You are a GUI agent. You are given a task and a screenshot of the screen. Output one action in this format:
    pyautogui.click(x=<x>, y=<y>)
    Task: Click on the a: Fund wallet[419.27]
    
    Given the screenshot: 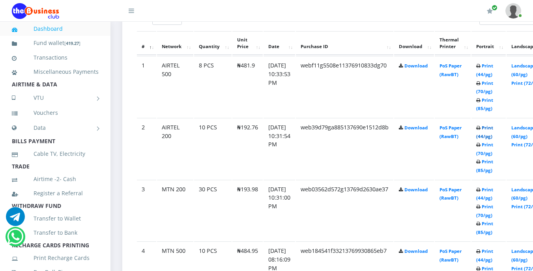 What is the action you would take?
    pyautogui.click(x=55, y=43)
    